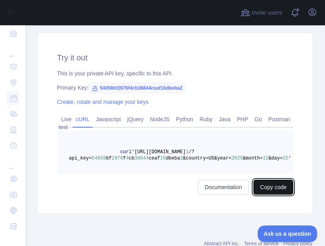 Image resolution: width=325 pixels, height=246 pixels. I want to click on a: PHP, so click(242, 119).